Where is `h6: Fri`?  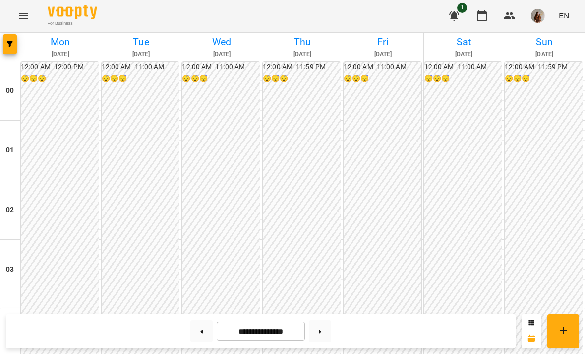 h6: Fri is located at coordinates (384, 42).